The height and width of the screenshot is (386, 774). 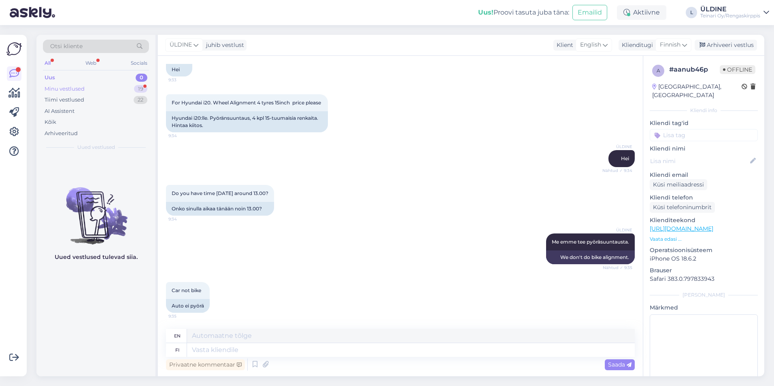 What do you see at coordinates (524, 13) in the screenshot?
I see `div: Proovi tasuta juba täna:` at bounding box center [524, 13].